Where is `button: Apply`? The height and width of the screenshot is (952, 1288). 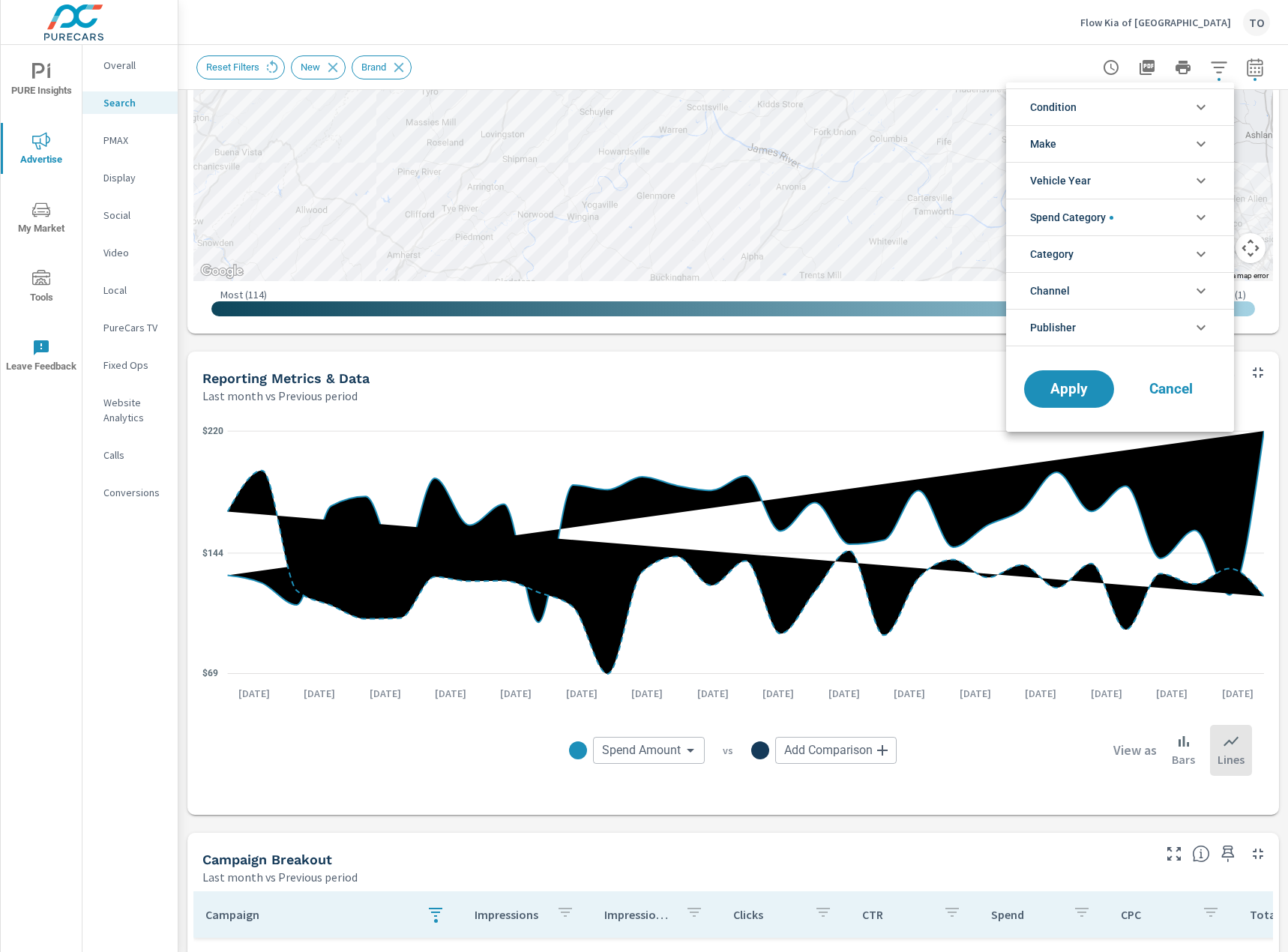 button: Apply is located at coordinates (1069, 389).